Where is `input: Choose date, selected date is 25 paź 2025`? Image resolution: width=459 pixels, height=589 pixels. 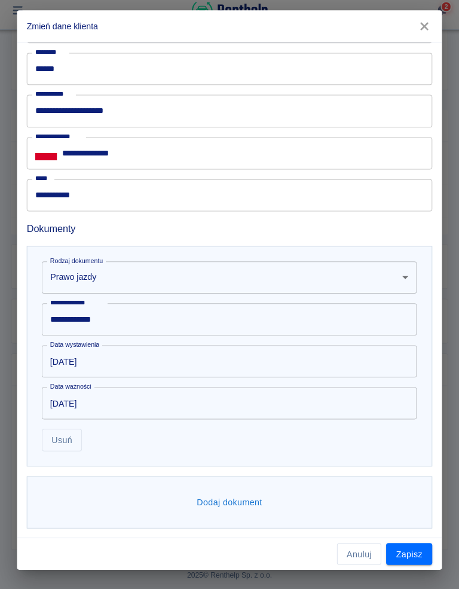
input: Choose date, selected date is 25 paź 2025 is located at coordinates (225, 405).